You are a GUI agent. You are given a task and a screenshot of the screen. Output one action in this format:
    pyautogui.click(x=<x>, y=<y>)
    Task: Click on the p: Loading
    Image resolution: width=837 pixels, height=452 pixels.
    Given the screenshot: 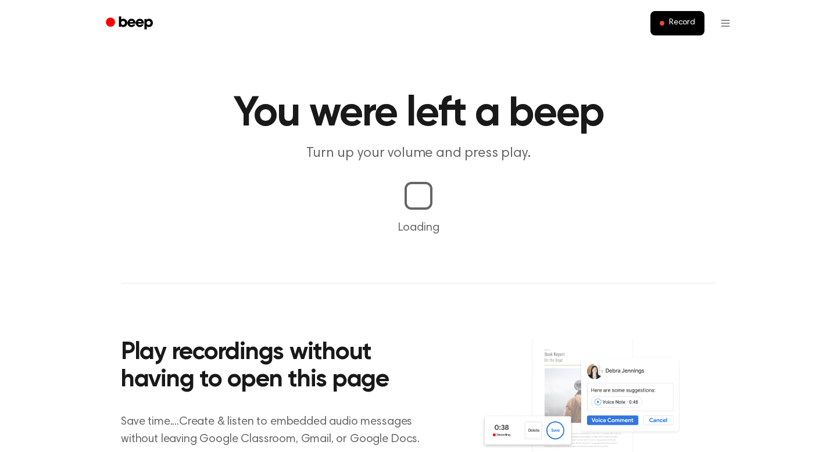 What is the action you would take?
    pyautogui.click(x=419, y=228)
    